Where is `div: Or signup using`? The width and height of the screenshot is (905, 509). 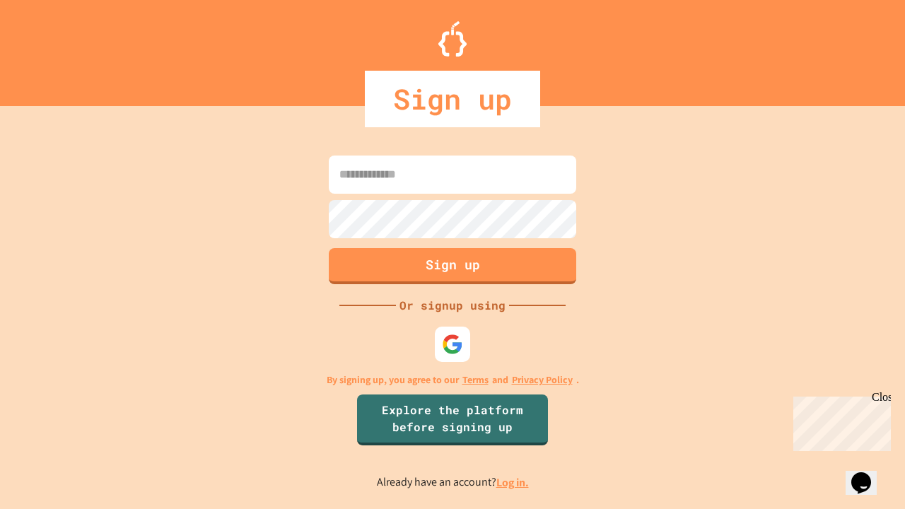
div: Or signup using is located at coordinates (452, 305).